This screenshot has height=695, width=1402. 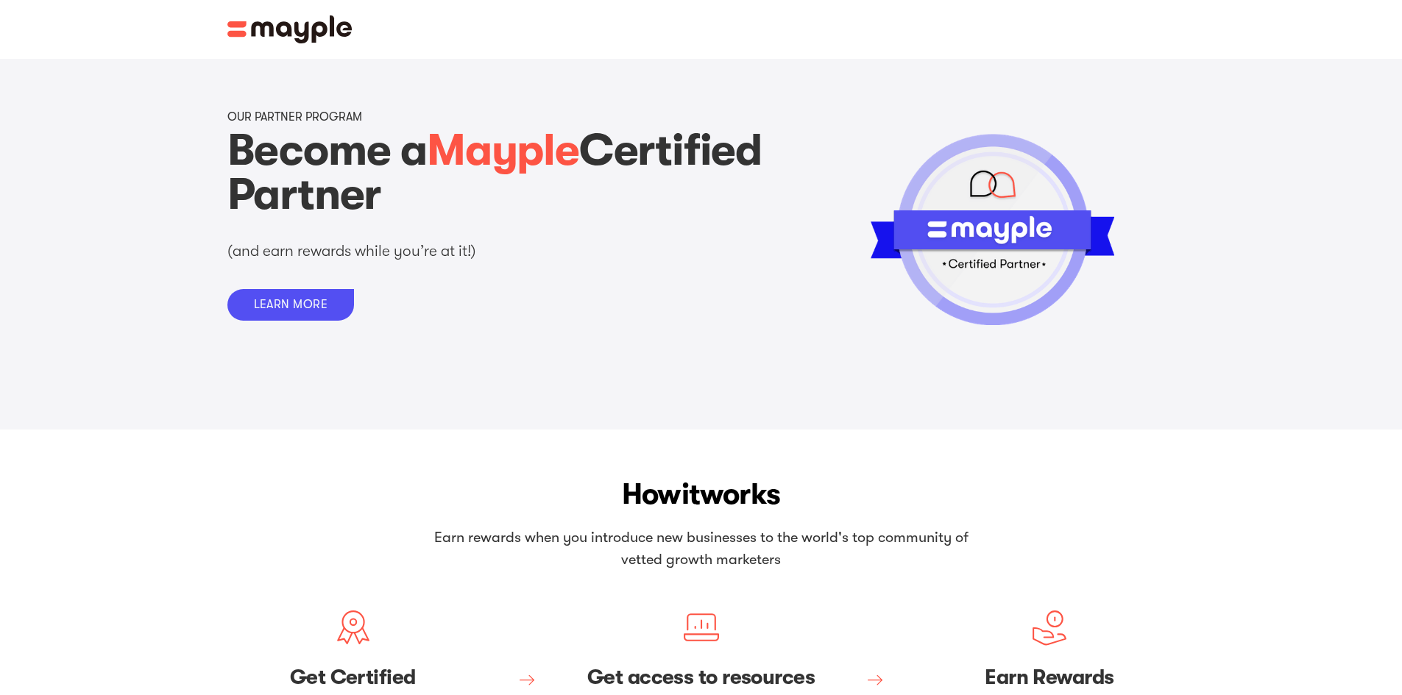 I want to click on h2: How works, so click(x=701, y=494).